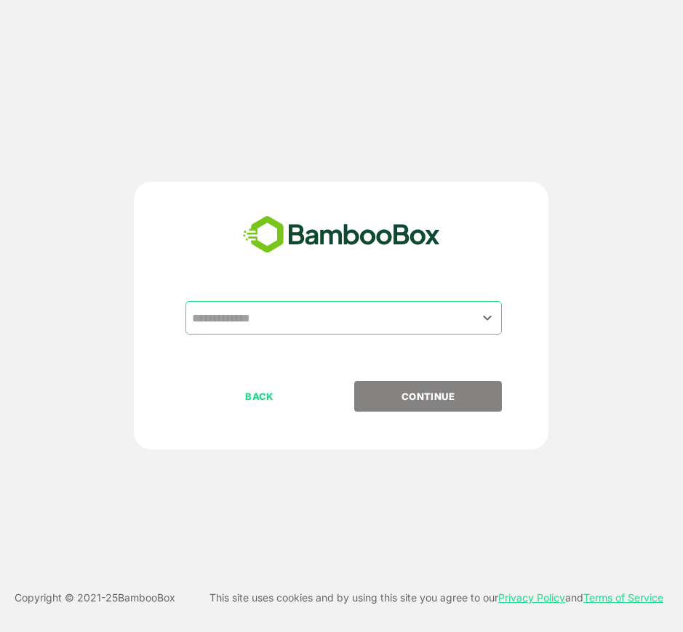  Describe the element at coordinates (428, 396) in the screenshot. I see `button: CONTINUE` at that location.